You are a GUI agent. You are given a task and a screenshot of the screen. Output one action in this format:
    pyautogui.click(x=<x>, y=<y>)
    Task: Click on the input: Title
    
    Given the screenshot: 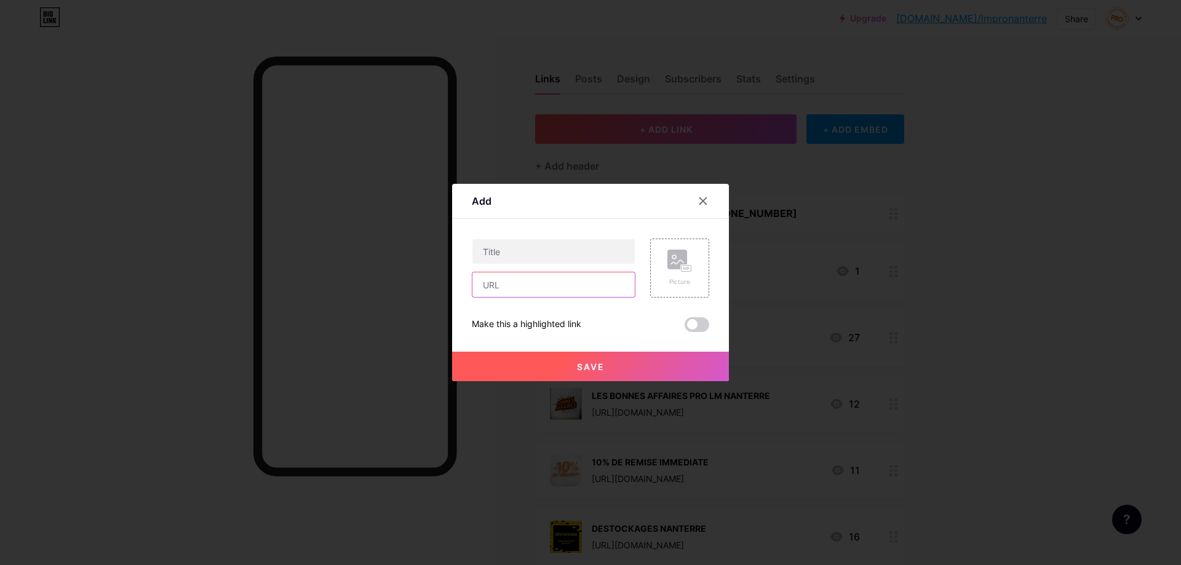 What is the action you would take?
    pyautogui.click(x=554, y=252)
    